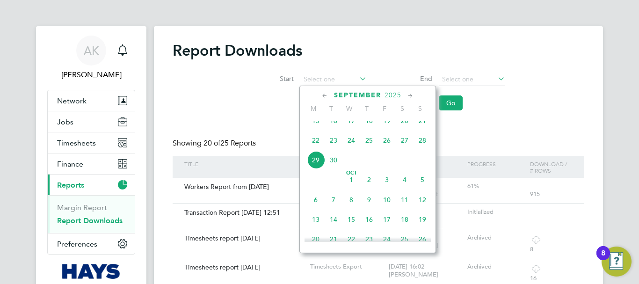 Image resolution: width=639 pixels, height=284 pixels. I want to click on span: Finance, so click(70, 164).